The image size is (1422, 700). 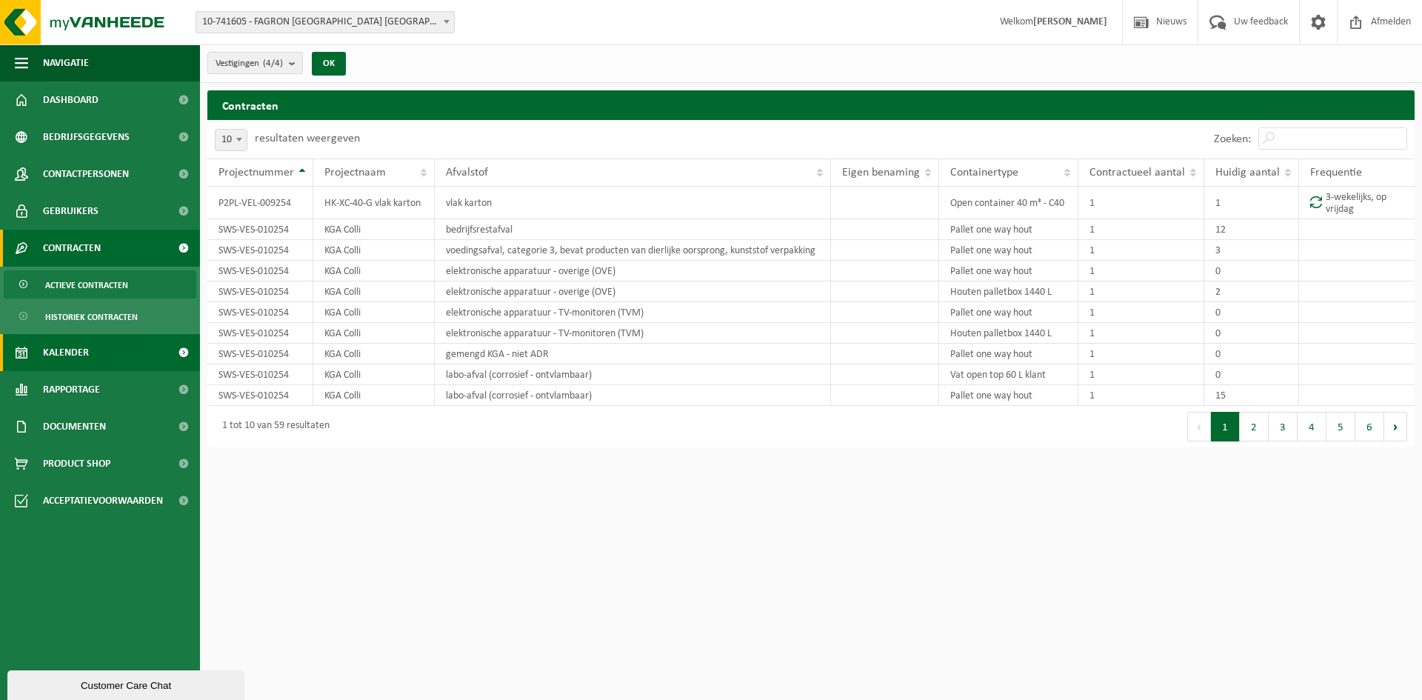 What do you see at coordinates (100, 284) in the screenshot?
I see `a: Actieve contracten` at bounding box center [100, 284].